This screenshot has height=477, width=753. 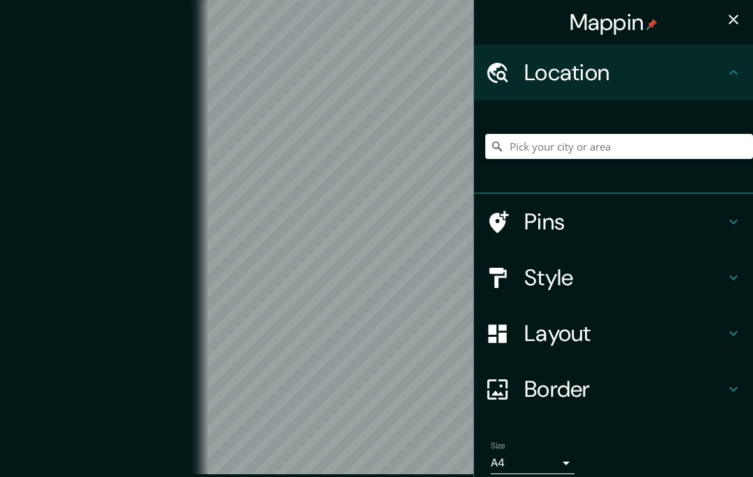 What do you see at coordinates (625, 333) in the screenshot?
I see `h4: Layout` at bounding box center [625, 333].